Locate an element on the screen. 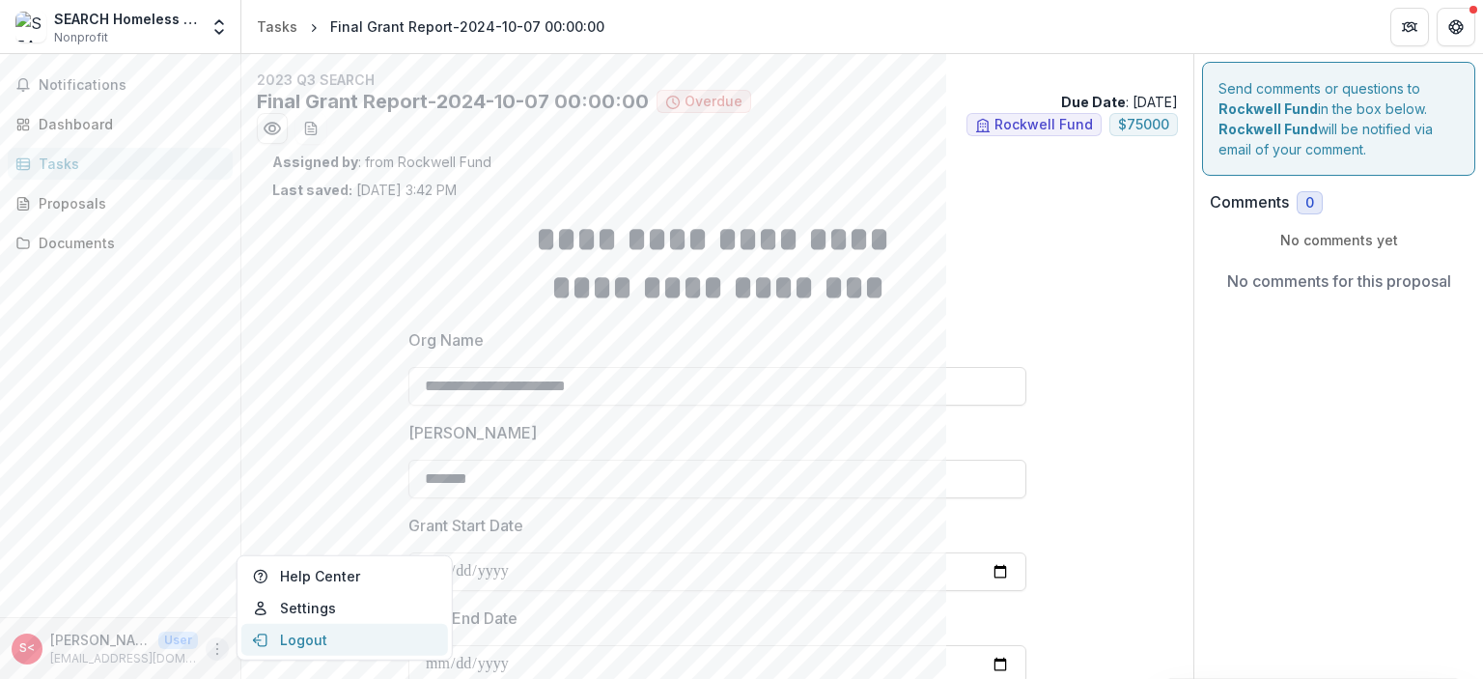 Image resolution: width=1483 pixels, height=679 pixels. div: Sondee Chalcraft <schalcraft@searchhomeless.org> is located at coordinates (27, 648).